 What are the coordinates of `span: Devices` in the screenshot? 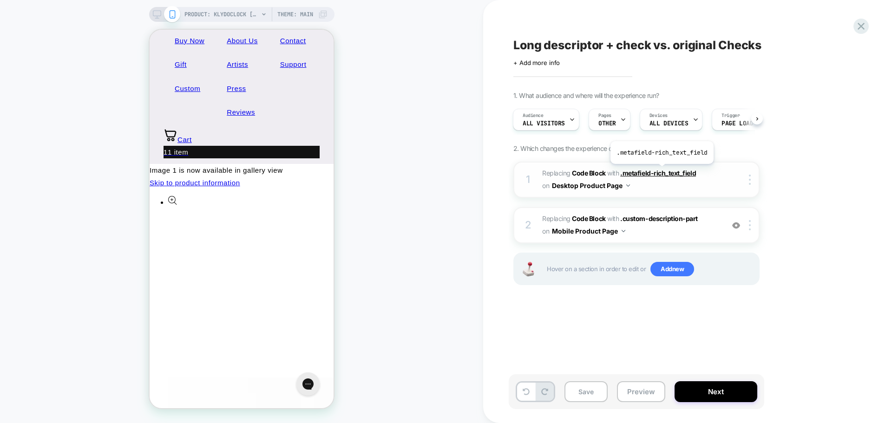 It's located at (658, 116).